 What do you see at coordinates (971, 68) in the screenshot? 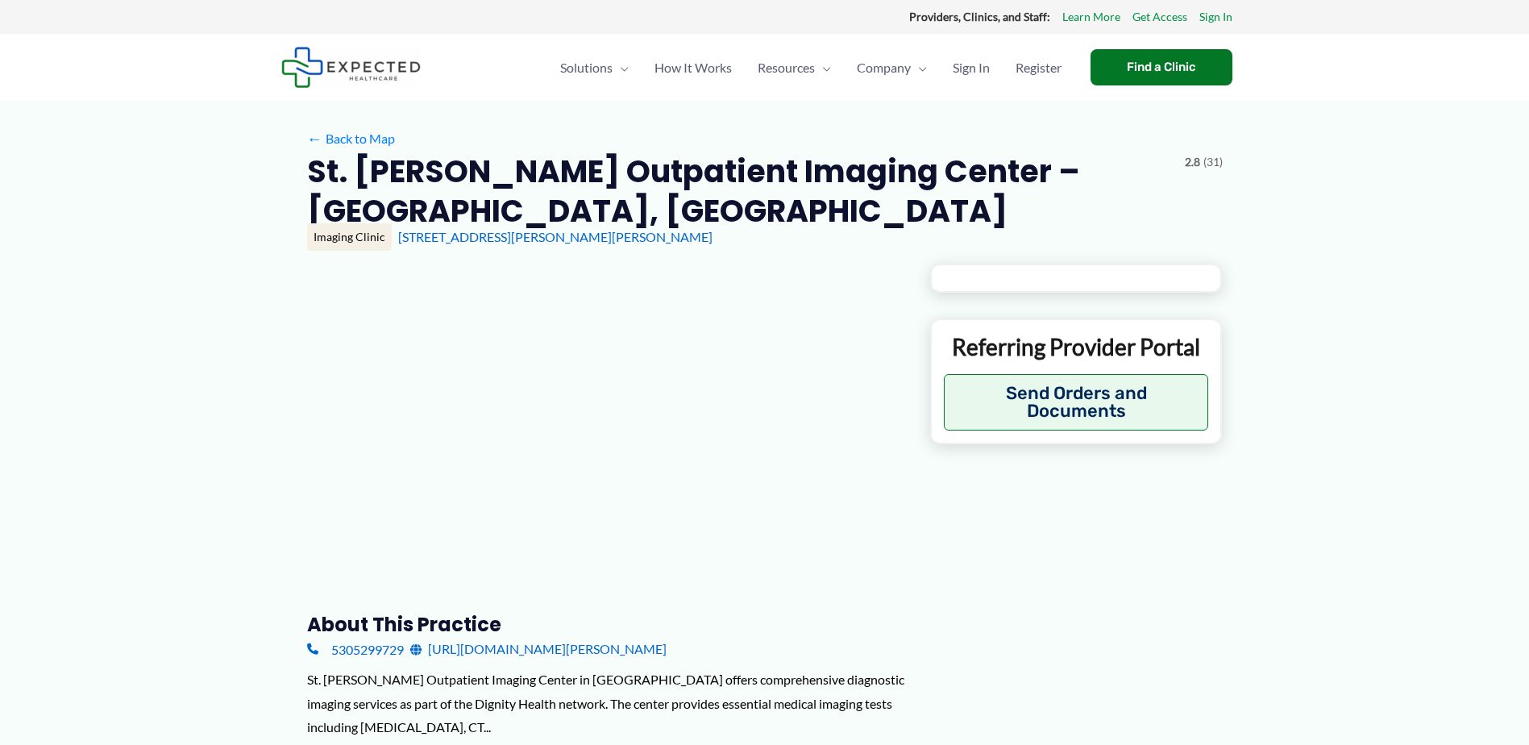
I see `span: Sign In` at bounding box center [971, 68].